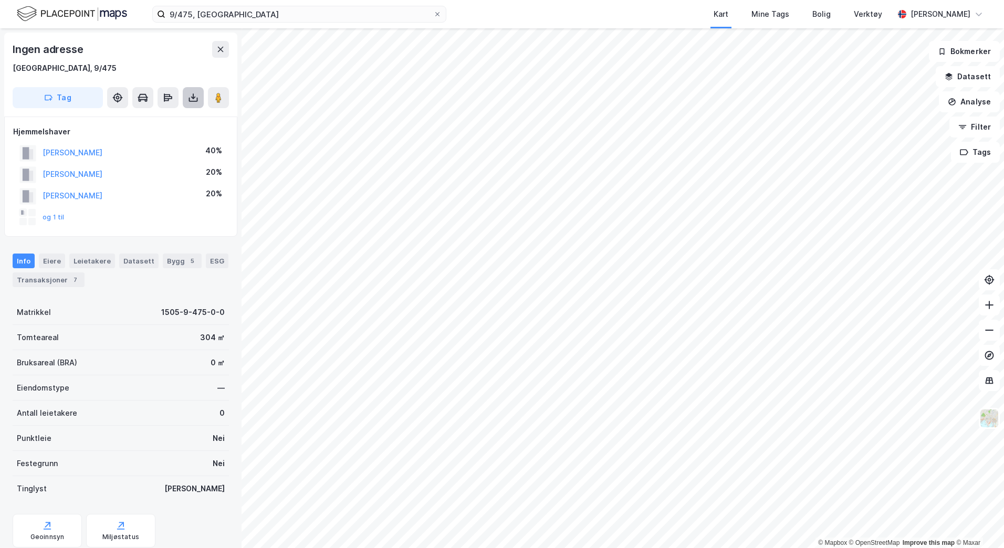 The image size is (1004, 548). Describe the element at coordinates (47, 413) in the screenshot. I see `div: Antall leietakere` at that location.